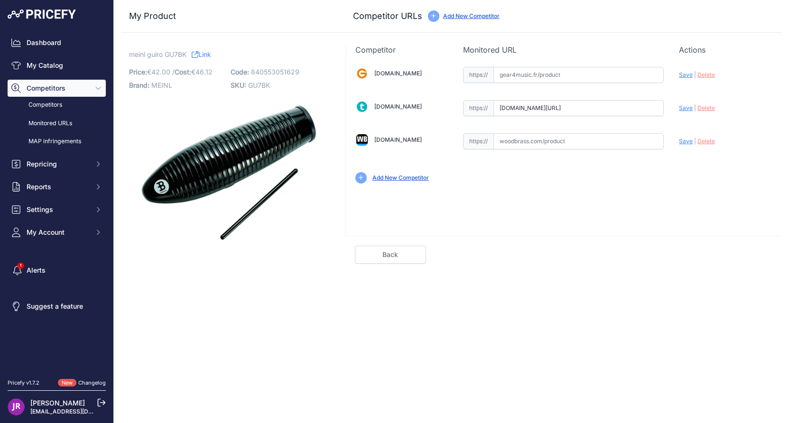 This screenshot has width=789, height=423. Describe the element at coordinates (402, 50) in the screenshot. I see `p: Competitor` at that location.